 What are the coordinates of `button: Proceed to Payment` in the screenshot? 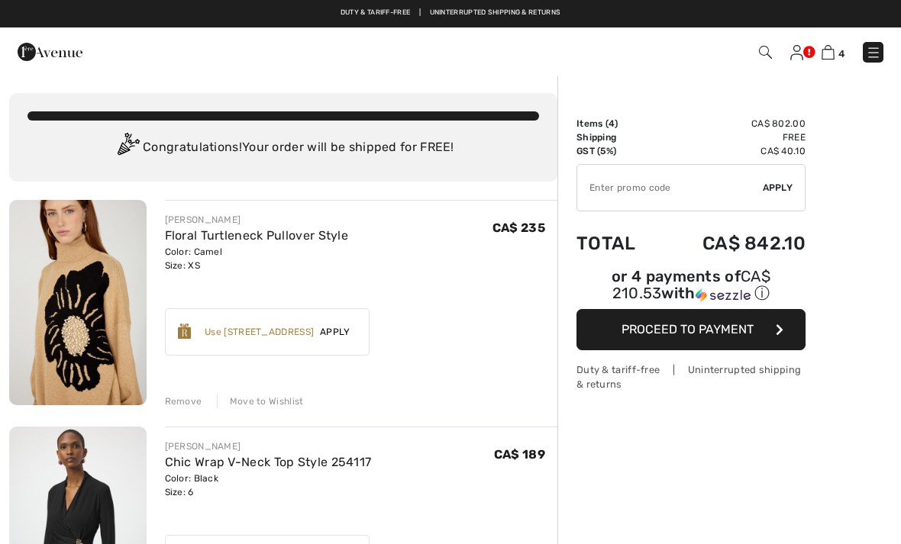 It's located at (691, 330).